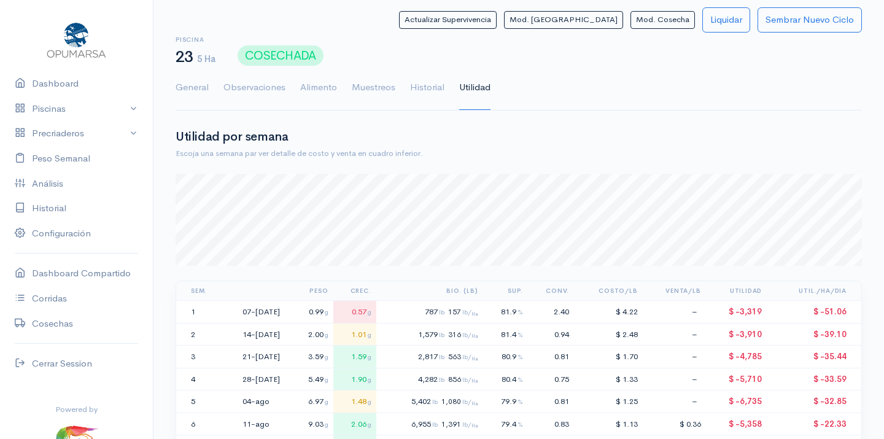 Image resolution: width=884 pixels, height=439 pixels. What do you see at coordinates (463, 335) in the screenshot?
I see `span: 316` at bounding box center [463, 335].